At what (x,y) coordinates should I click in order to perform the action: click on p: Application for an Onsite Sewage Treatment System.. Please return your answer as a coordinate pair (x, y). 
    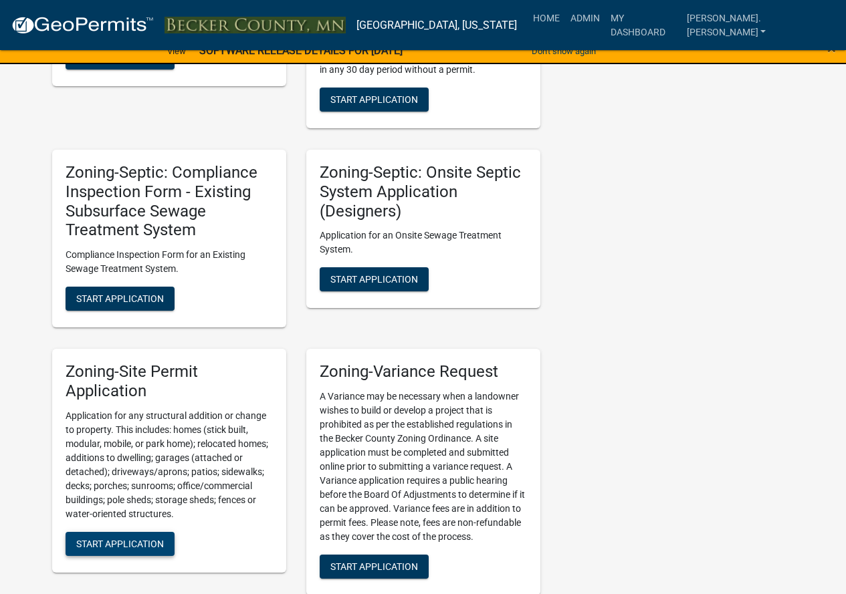
    Looking at the image, I should click on (423, 243).